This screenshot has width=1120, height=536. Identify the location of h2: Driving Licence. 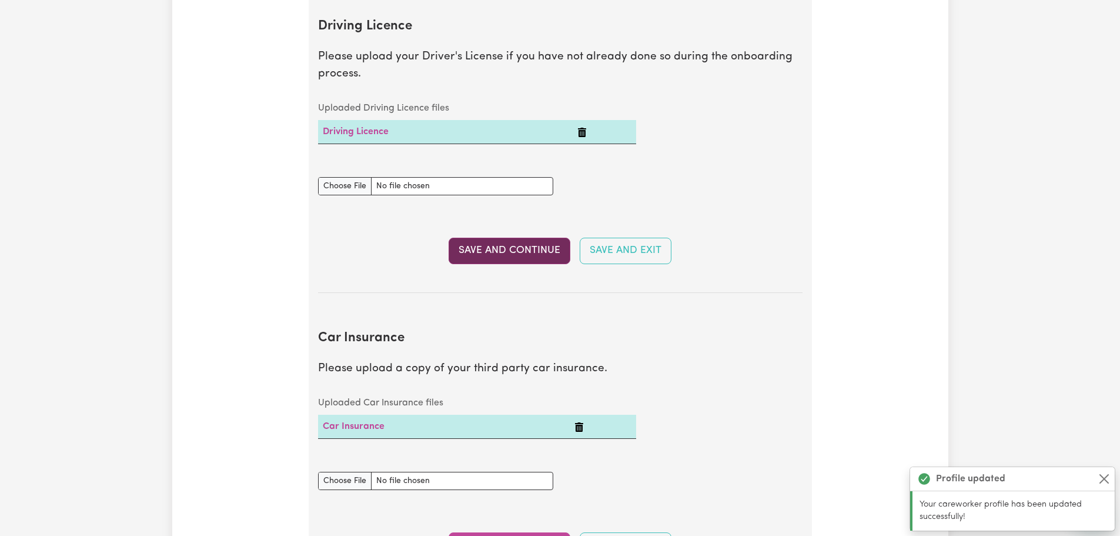
(561, 26).